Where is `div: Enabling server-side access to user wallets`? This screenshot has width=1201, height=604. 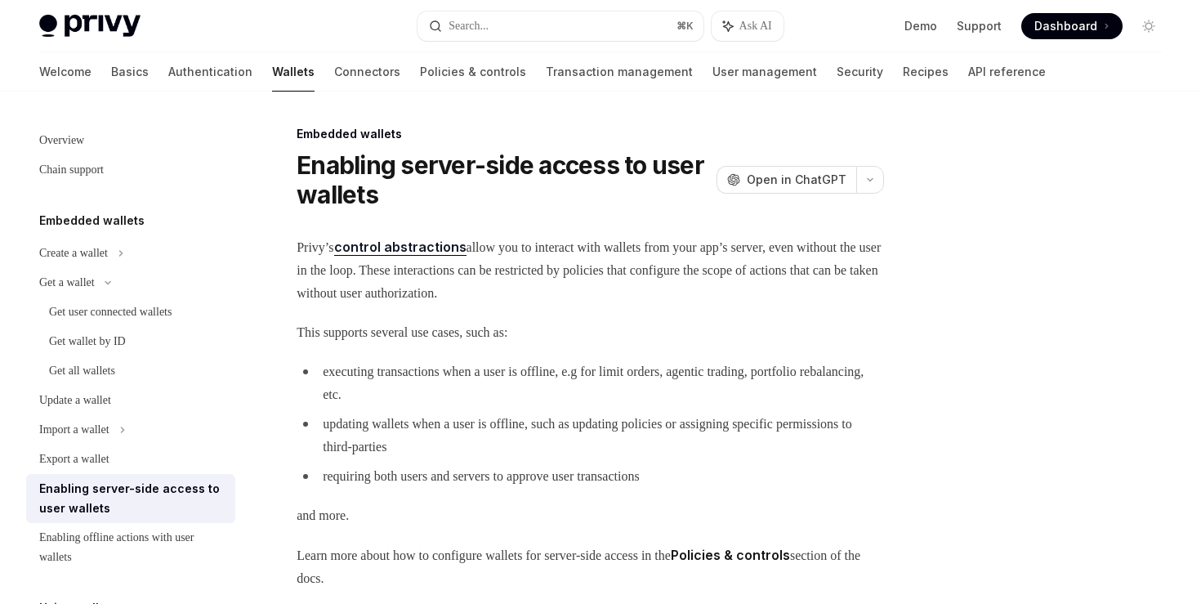
div: Enabling server-side access to user wallets is located at coordinates (132, 498).